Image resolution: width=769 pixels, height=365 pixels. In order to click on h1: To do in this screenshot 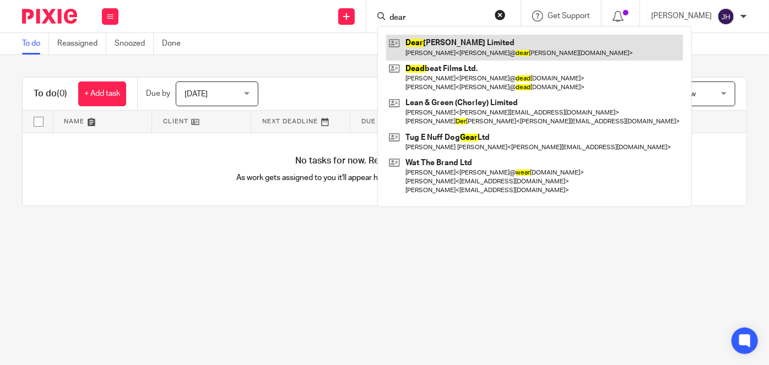, I will do `click(50, 94)`.